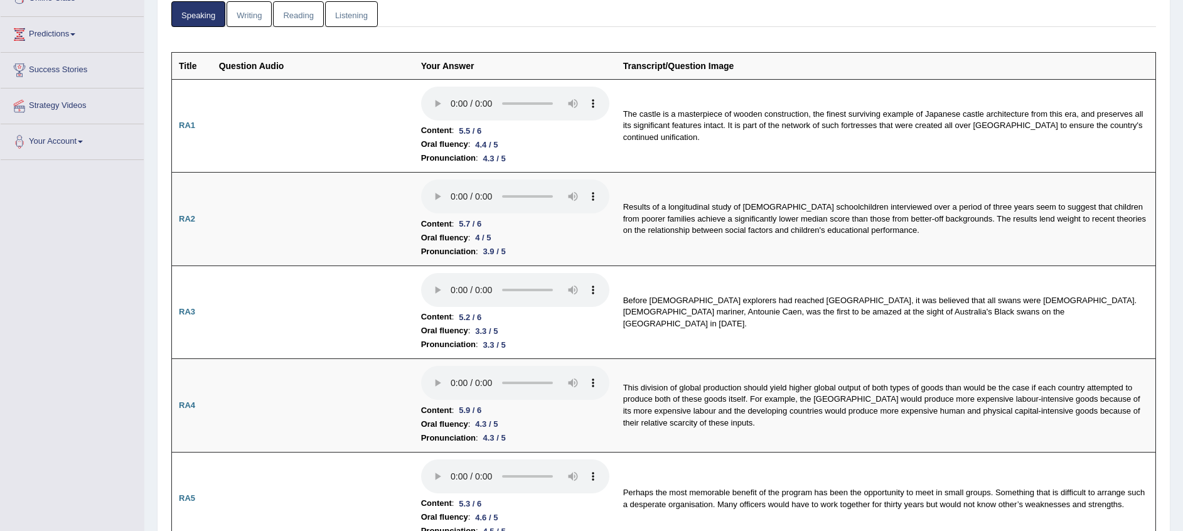 The height and width of the screenshot is (531, 1183). I want to click on a: Strategy Videos, so click(72, 104).